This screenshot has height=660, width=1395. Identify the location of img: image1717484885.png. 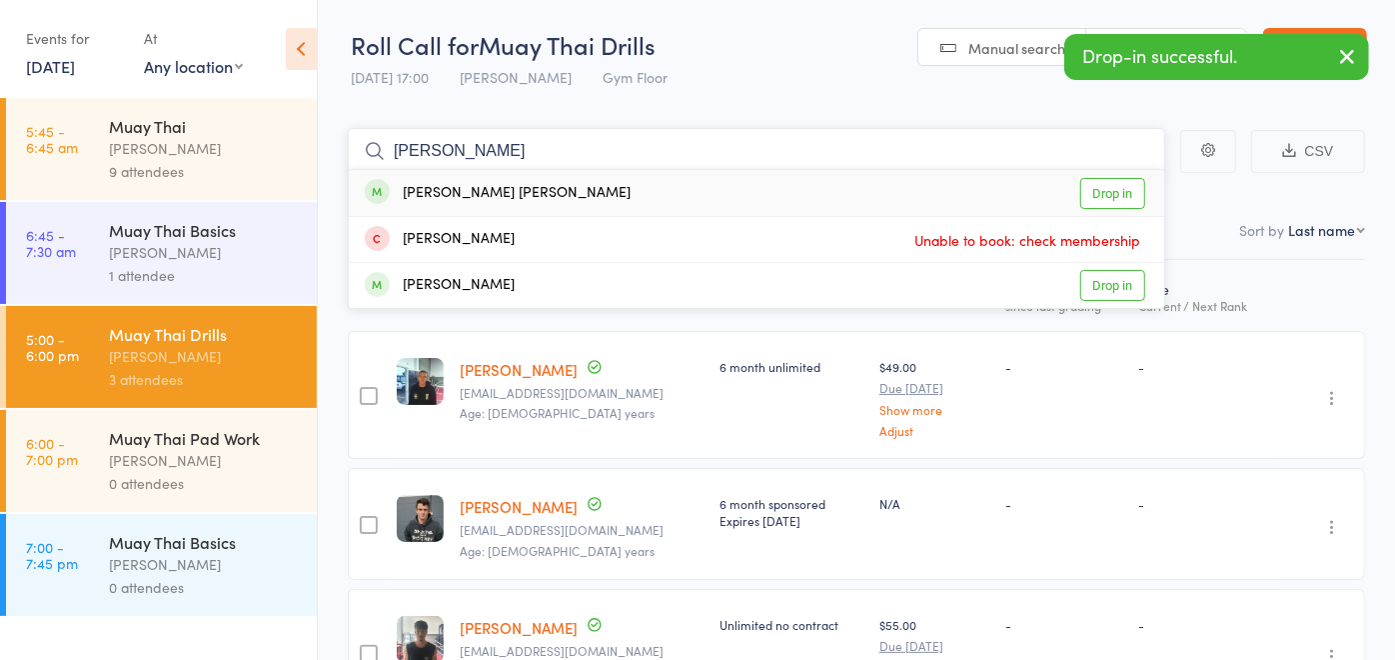
(420, 518).